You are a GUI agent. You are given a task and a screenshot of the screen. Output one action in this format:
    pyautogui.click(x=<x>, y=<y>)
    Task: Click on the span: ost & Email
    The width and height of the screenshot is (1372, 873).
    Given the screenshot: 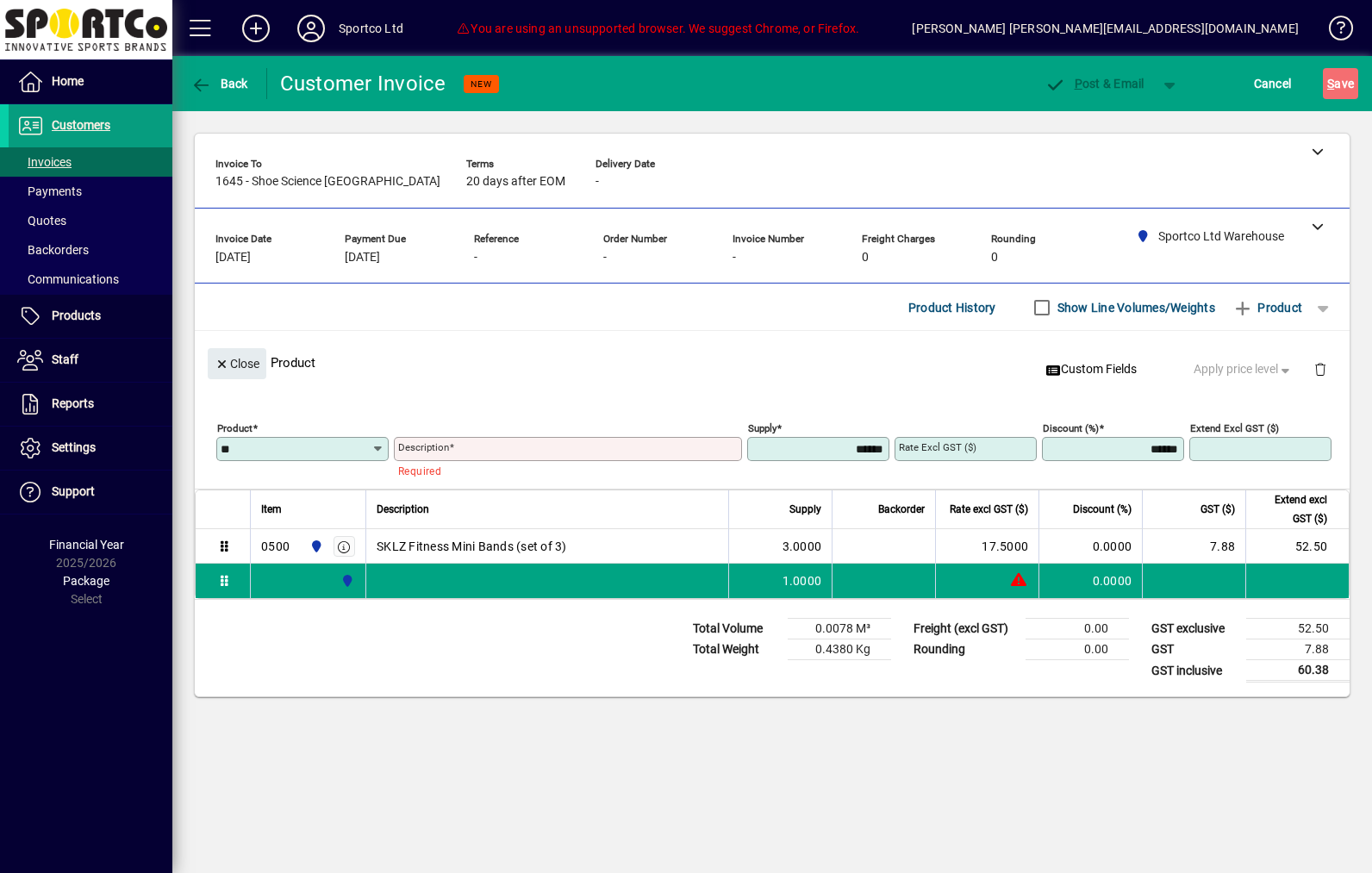 What is the action you would take?
    pyautogui.click(x=1095, y=83)
    